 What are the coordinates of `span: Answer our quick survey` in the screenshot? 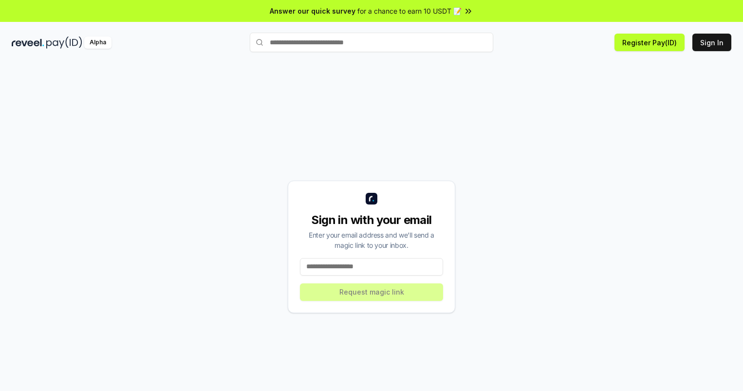 It's located at (313, 11).